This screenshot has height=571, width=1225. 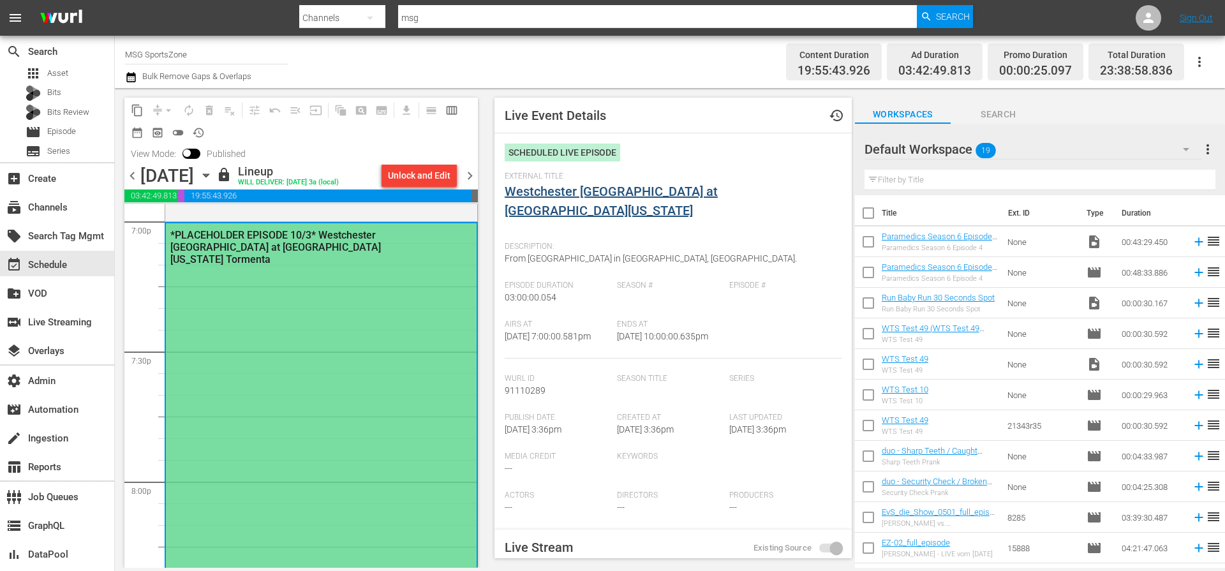 What do you see at coordinates (1042, 548) in the screenshot?
I see `td: 15888` at bounding box center [1042, 548].